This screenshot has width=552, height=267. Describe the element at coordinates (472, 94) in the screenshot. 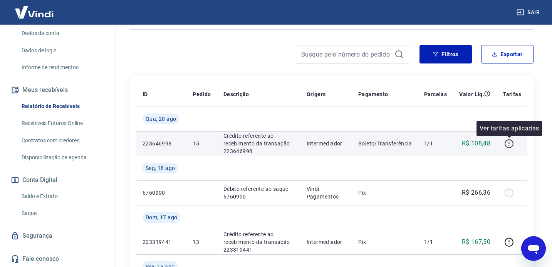

I see `p: Valor Líq.` at that location.